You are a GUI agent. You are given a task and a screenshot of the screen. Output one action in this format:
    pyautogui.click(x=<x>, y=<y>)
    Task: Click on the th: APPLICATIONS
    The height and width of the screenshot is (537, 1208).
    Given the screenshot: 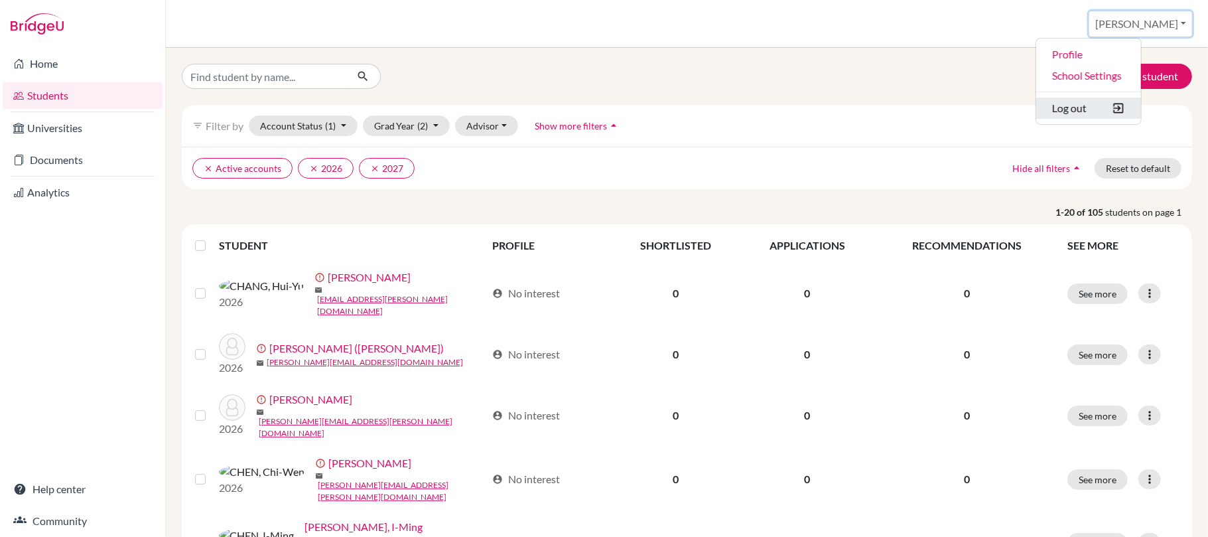 What is the action you would take?
    pyautogui.click(x=807, y=246)
    